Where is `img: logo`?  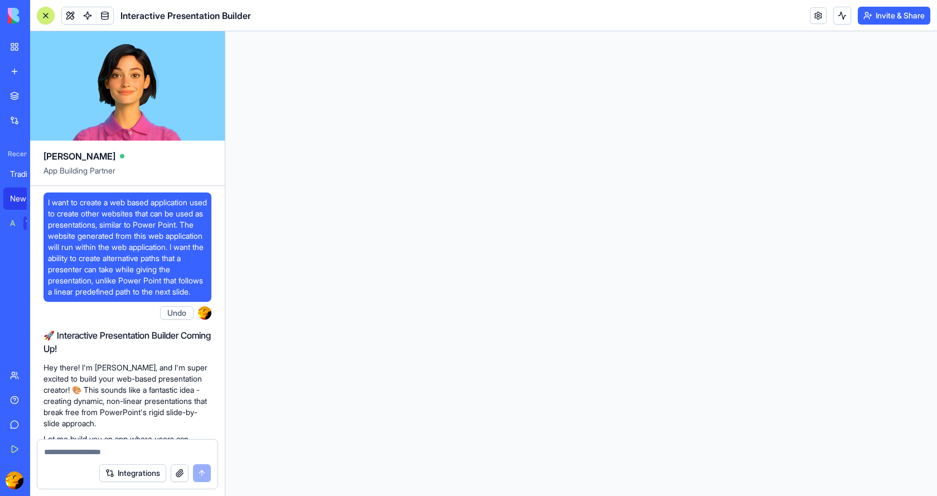 img: logo is located at coordinates (42, 16).